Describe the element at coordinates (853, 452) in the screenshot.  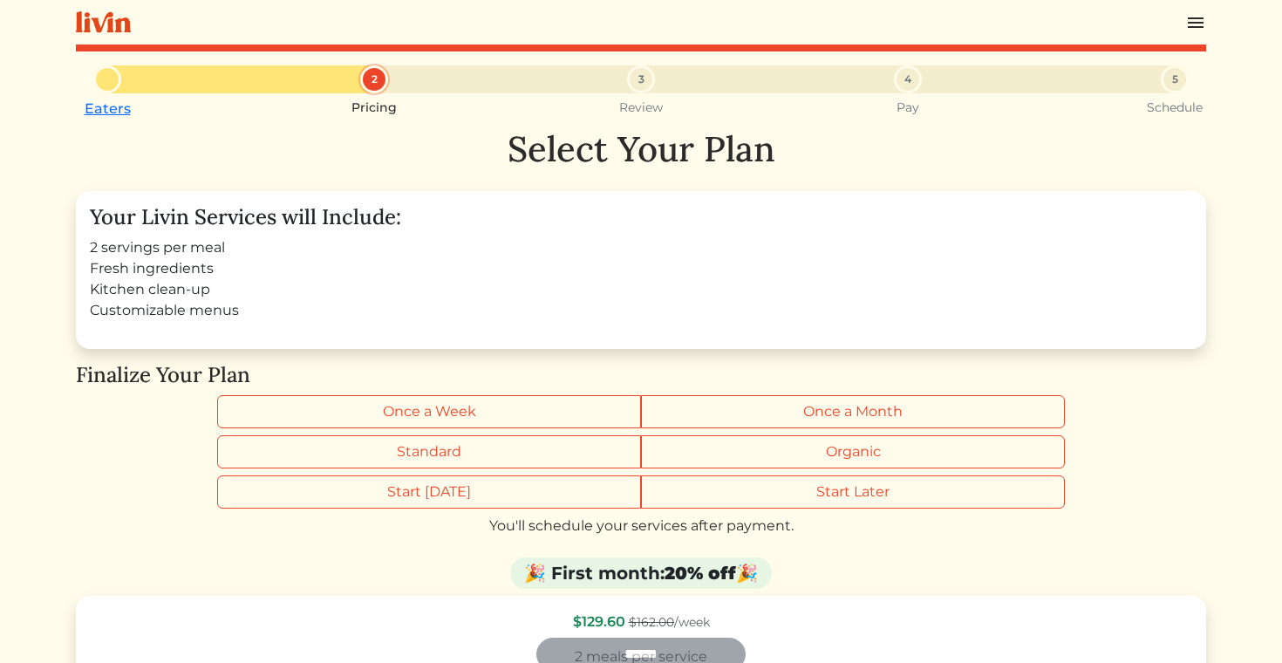
I see `label: Organic` at that location.